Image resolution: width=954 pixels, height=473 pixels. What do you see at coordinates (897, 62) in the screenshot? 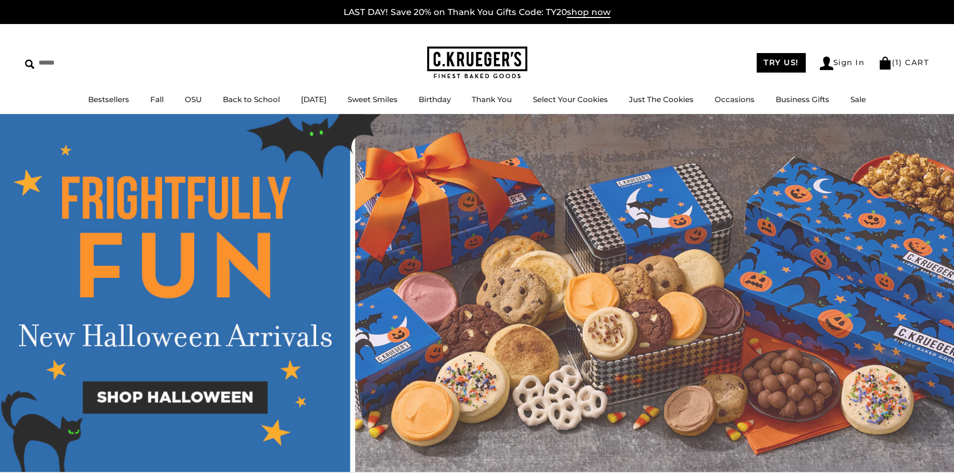
I see `span: 1` at bounding box center [897, 62].